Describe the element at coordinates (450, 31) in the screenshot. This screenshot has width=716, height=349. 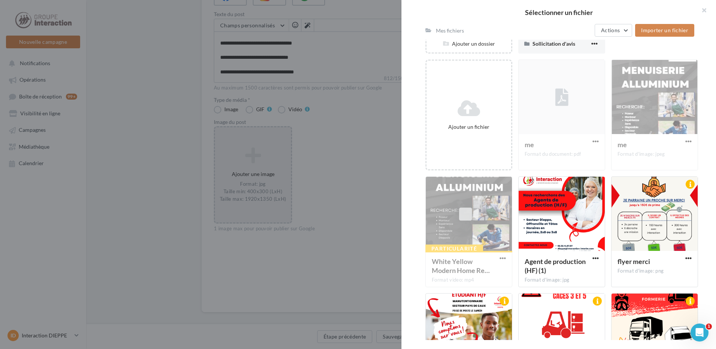
I see `div: Mes fichiers` at that location.